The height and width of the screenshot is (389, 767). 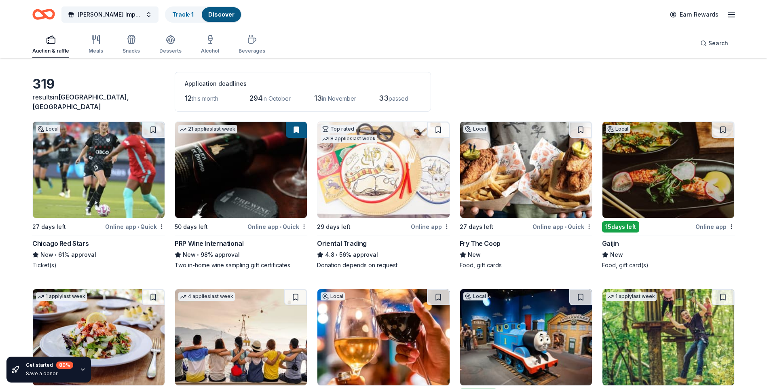 What do you see at coordinates (383, 337) in the screenshot?
I see `img: Image for Bronzeville Winery` at bounding box center [383, 337].